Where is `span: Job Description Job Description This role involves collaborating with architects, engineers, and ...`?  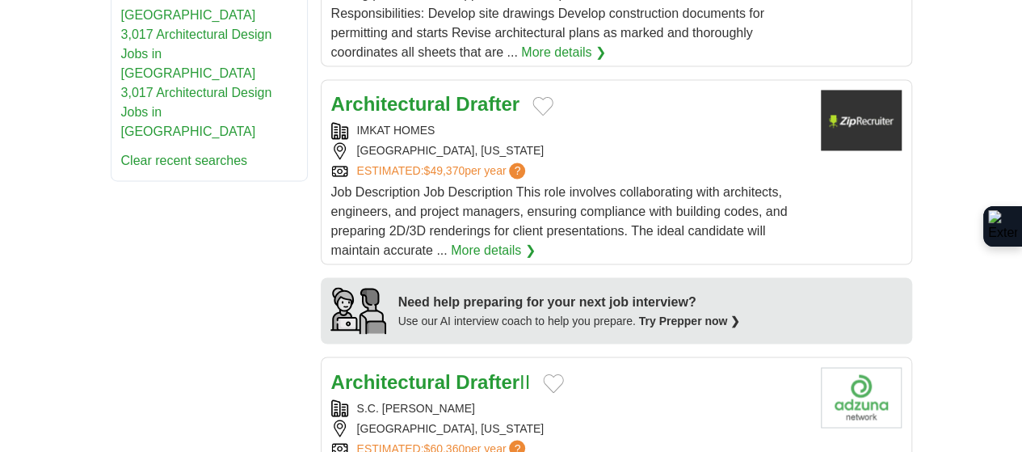 span: Job Description Job Description This role involves collaborating with architects, engineers, and ... is located at coordinates (559, 221).